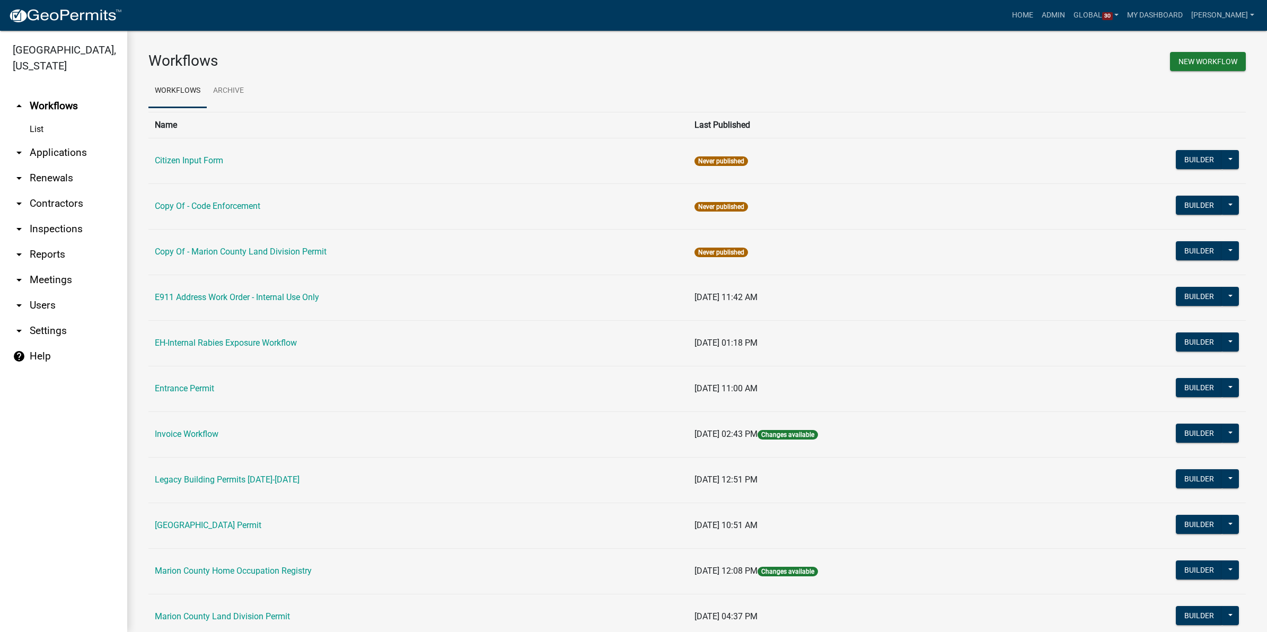 This screenshot has height=632, width=1267. I want to click on a: Entrance Permit, so click(184, 388).